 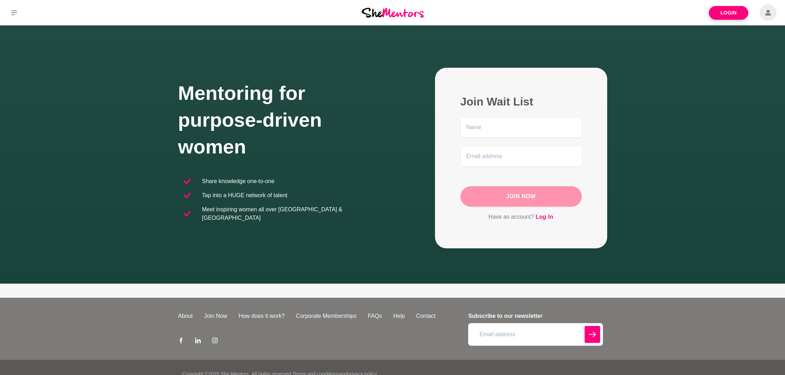 I want to click on a: Facebook, so click(x=181, y=341).